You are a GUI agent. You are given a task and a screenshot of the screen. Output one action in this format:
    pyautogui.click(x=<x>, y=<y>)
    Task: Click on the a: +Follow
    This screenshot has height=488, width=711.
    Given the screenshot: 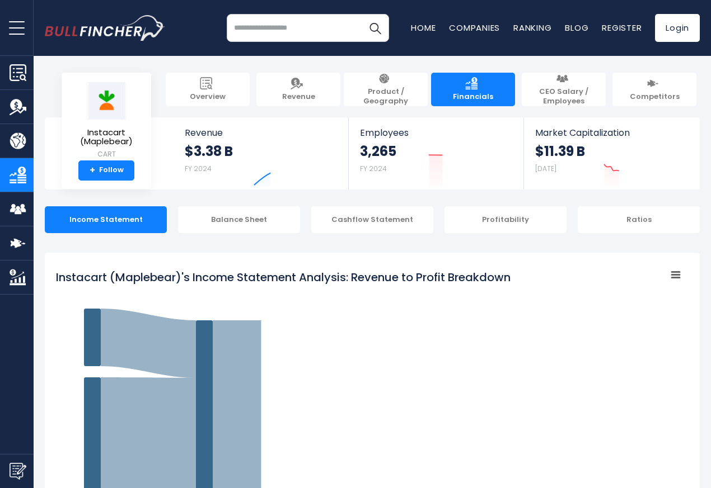 What is the action you would take?
    pyautogui.click(x=106, y=171)
    